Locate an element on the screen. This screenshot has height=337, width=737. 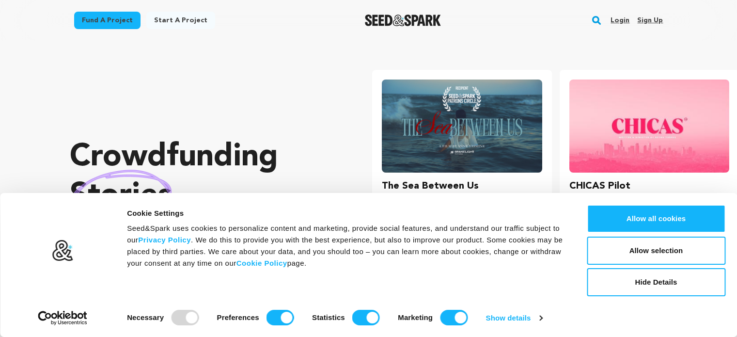
button: Allow all cookies is located at coordinates (656, 219).